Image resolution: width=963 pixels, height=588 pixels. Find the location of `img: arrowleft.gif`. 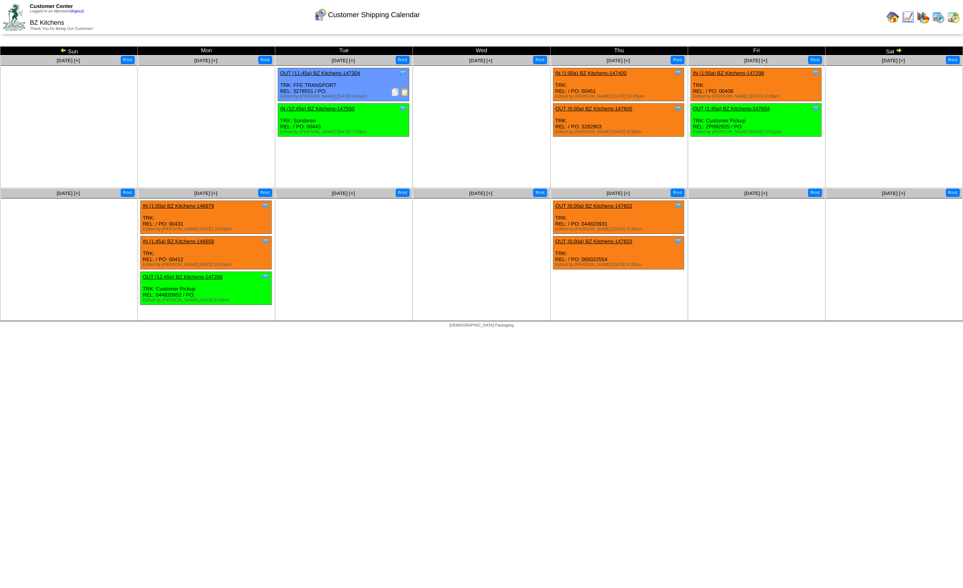

img: arrowleft.gif is located at coordinates (63, 50).